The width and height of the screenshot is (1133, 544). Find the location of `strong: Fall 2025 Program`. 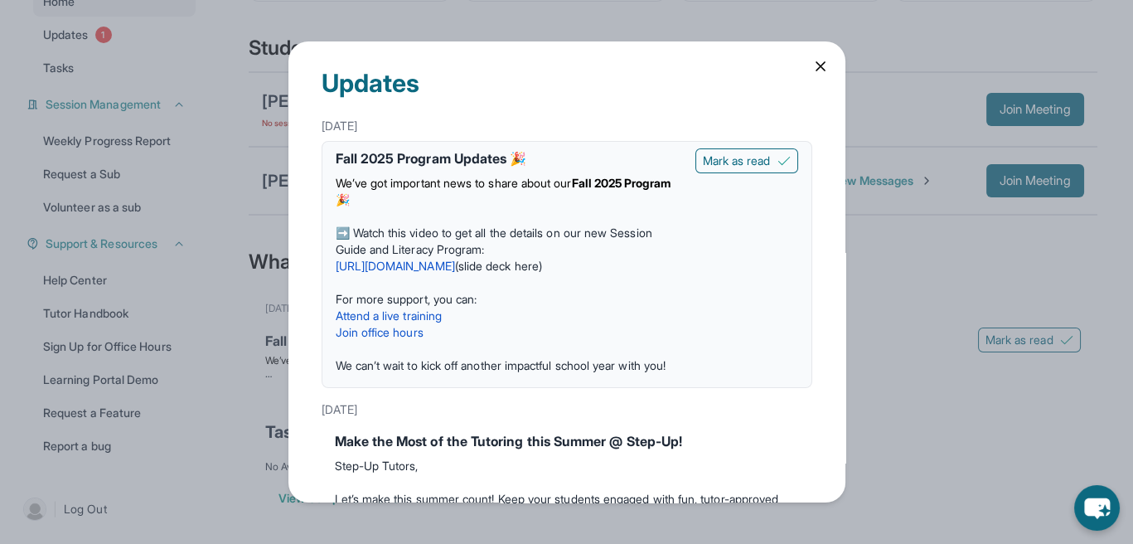

strong: Fall 2025 Program is located at coordinates (621, 182).